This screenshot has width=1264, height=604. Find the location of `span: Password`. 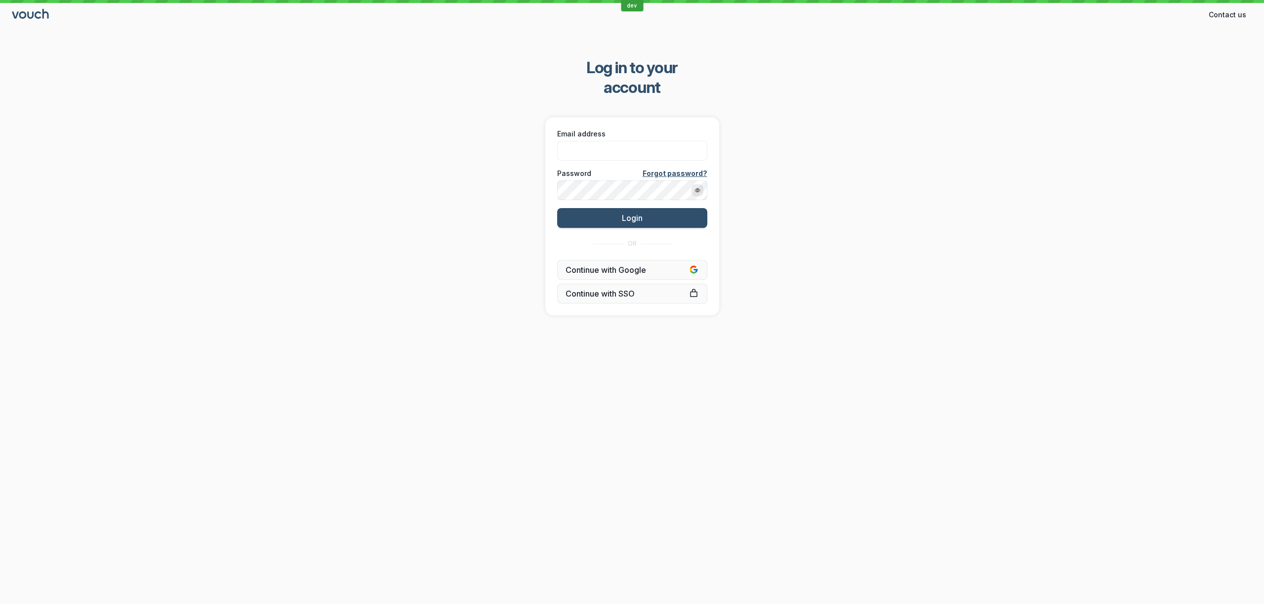

span: Password is located at coordinates (574, 173).